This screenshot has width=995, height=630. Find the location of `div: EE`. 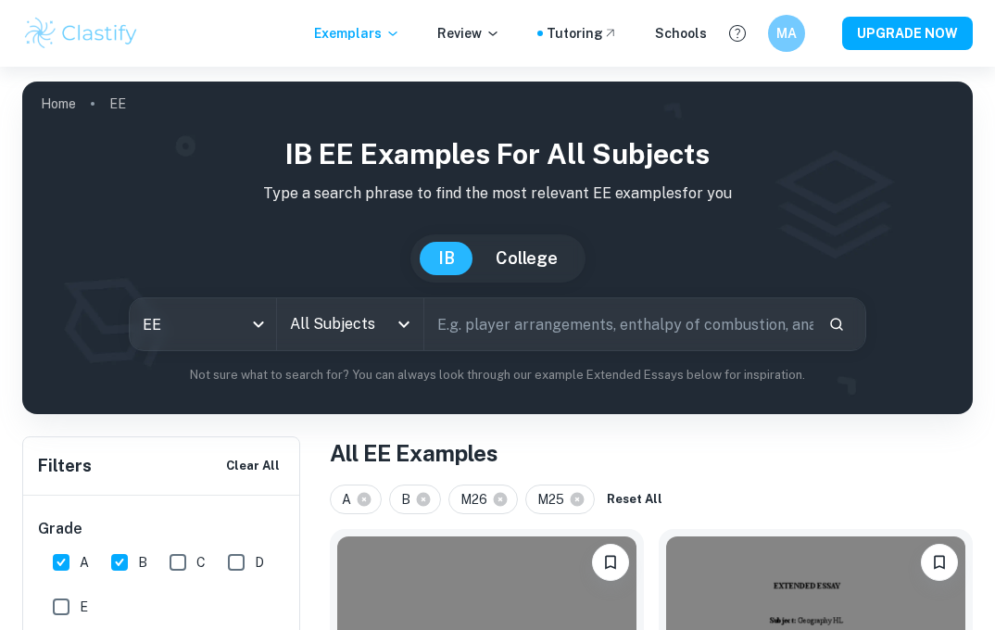

div: EE is located at coordinates (203, 324).